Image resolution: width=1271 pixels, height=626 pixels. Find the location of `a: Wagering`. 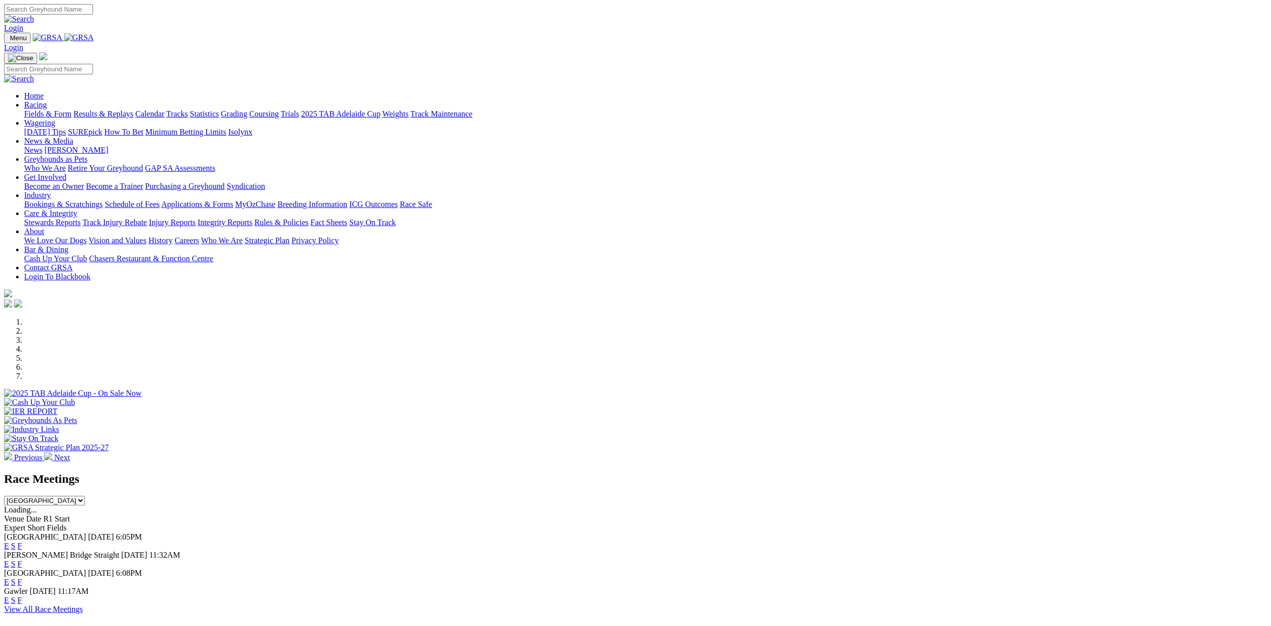

a: Wagering is located at coordinates (40, 123).